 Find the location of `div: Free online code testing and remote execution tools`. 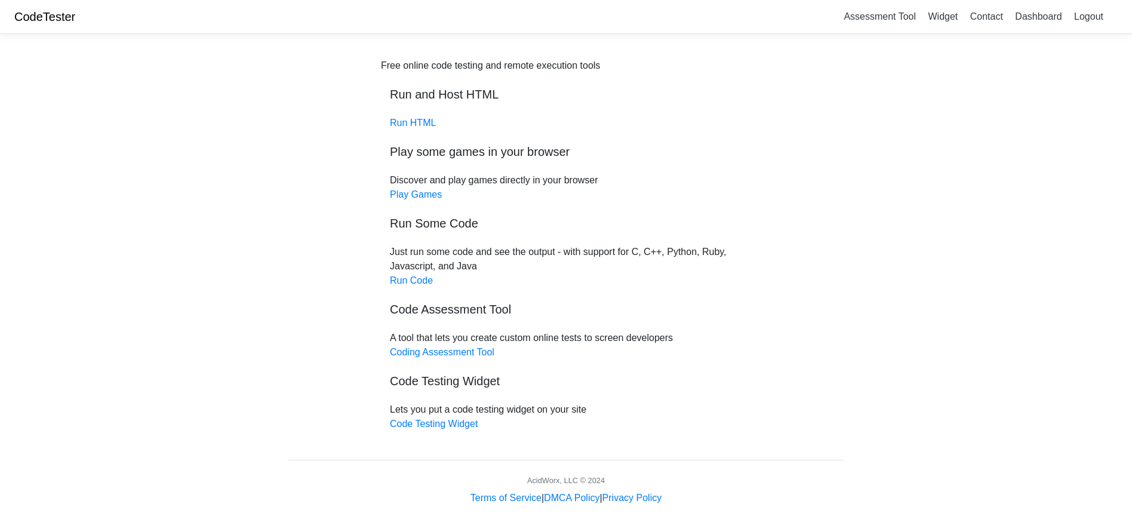

div: Free online code testing and remote execution tools is located at coordinates (490, 66).